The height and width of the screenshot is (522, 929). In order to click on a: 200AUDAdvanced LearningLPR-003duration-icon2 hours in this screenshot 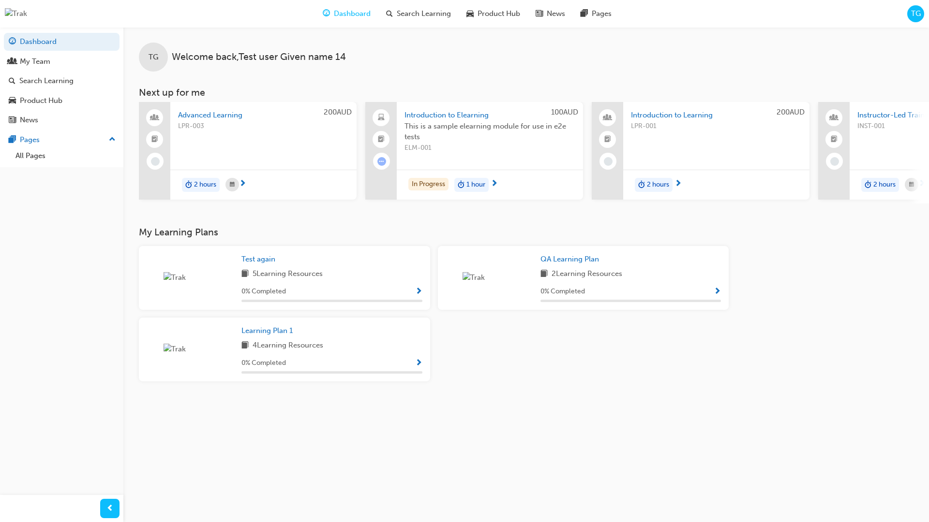, I will do `click(248, 151)`.